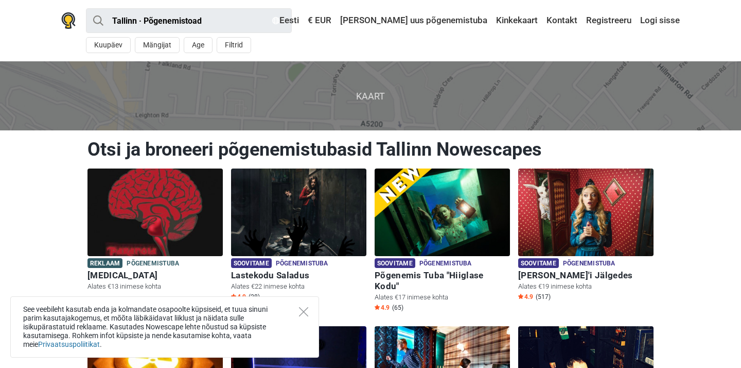  I want to click on p: Alates €13 inimese kohta, so click(155, 286).